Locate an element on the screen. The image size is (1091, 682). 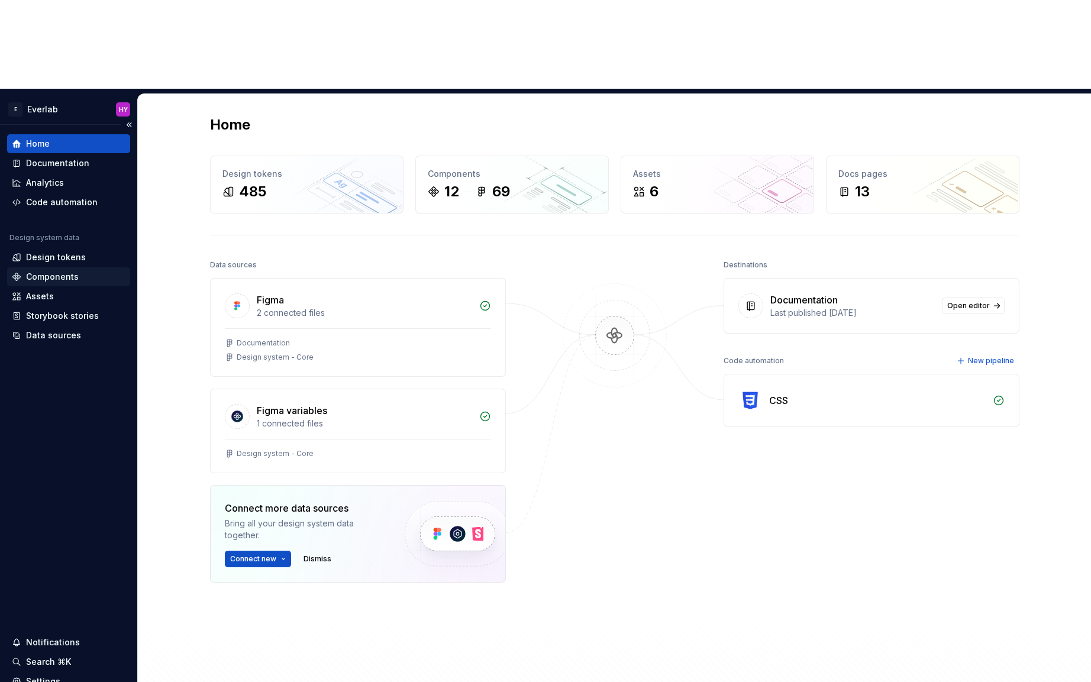
div: E is located at coordinates (15, 109).